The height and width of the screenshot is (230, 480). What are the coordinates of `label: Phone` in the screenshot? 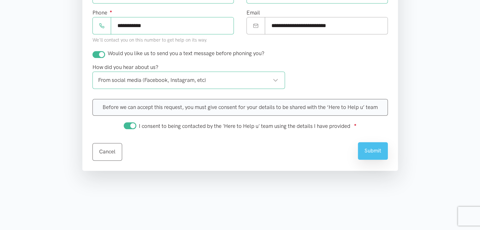 It's located at (102, 13).